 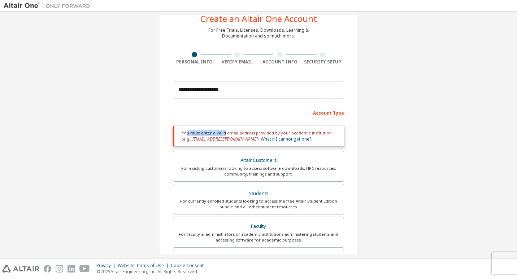 What do you see at coordinates (144, 266) in the screenshot?
I see `div: Website Terms of Use` at bounding box center [144, 266].